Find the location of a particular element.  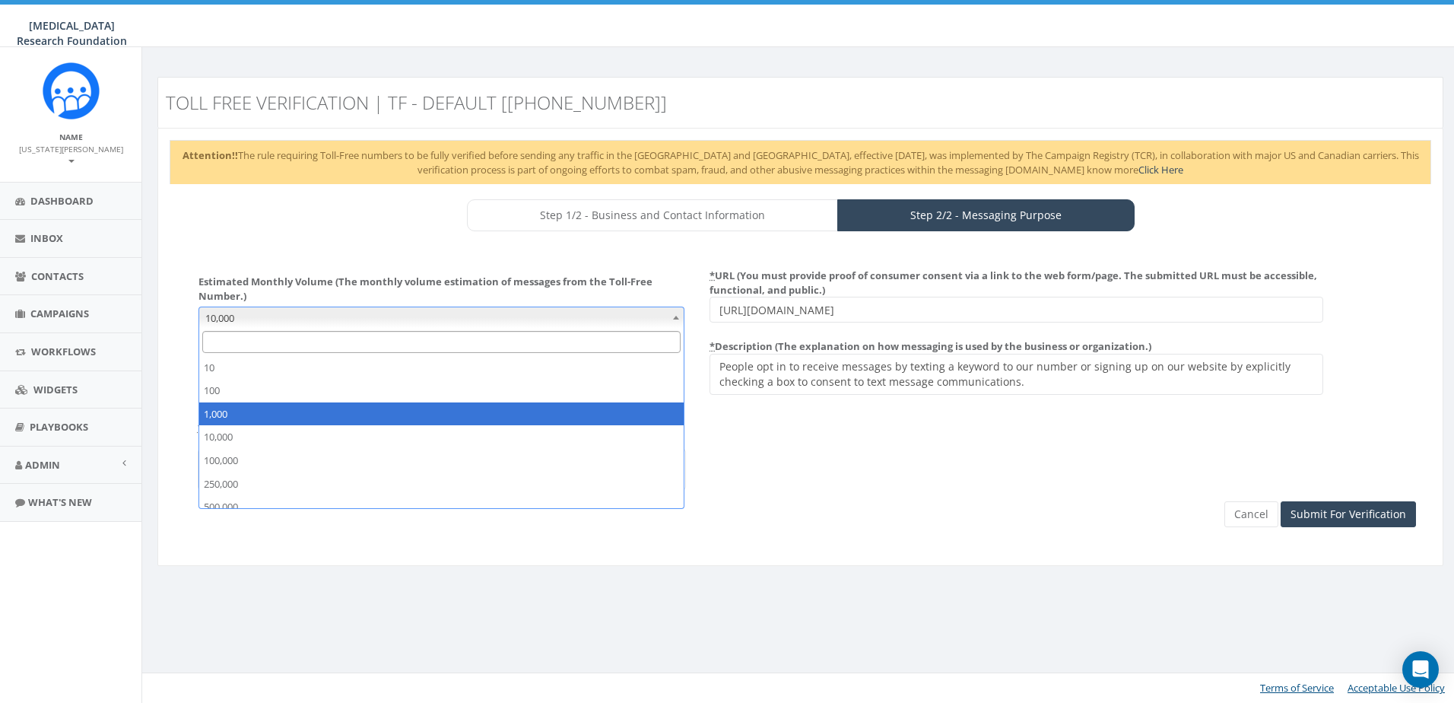

span: Admin is located at coordinates (43, 465).